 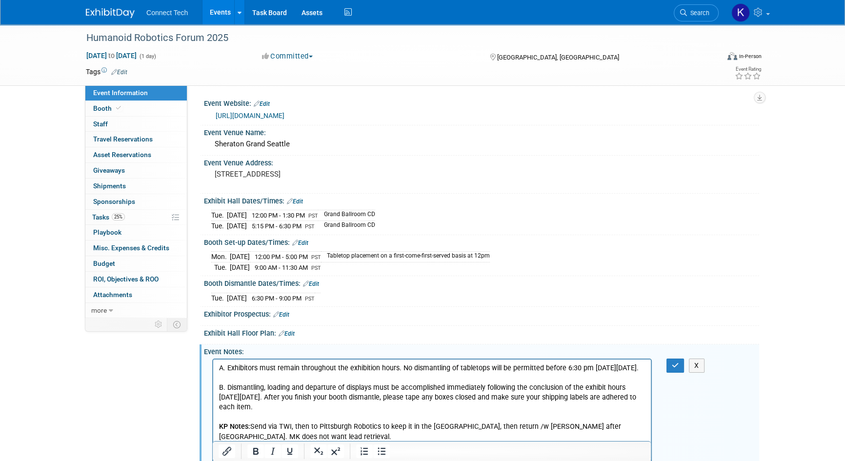 What do you see at coordinates (107, 232) in the screenshot?
I see `span: Playbook` at bounding box center [107, 232].